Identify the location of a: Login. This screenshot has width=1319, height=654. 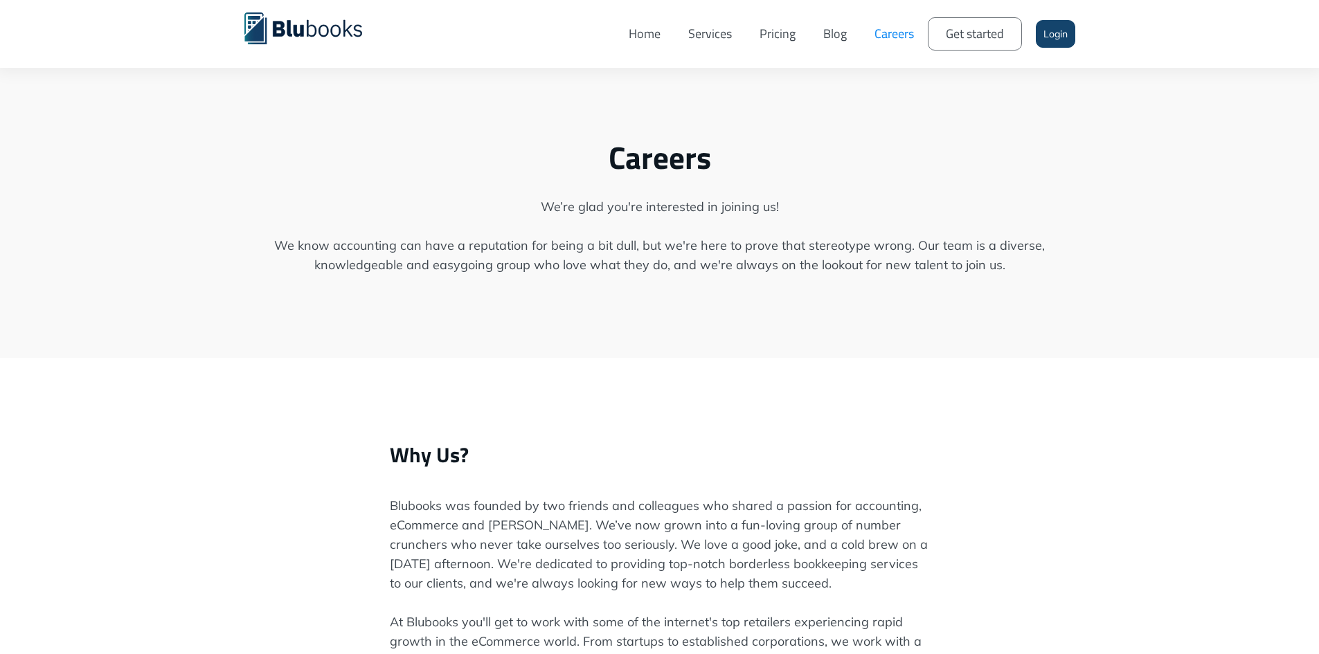
(1055, 34).